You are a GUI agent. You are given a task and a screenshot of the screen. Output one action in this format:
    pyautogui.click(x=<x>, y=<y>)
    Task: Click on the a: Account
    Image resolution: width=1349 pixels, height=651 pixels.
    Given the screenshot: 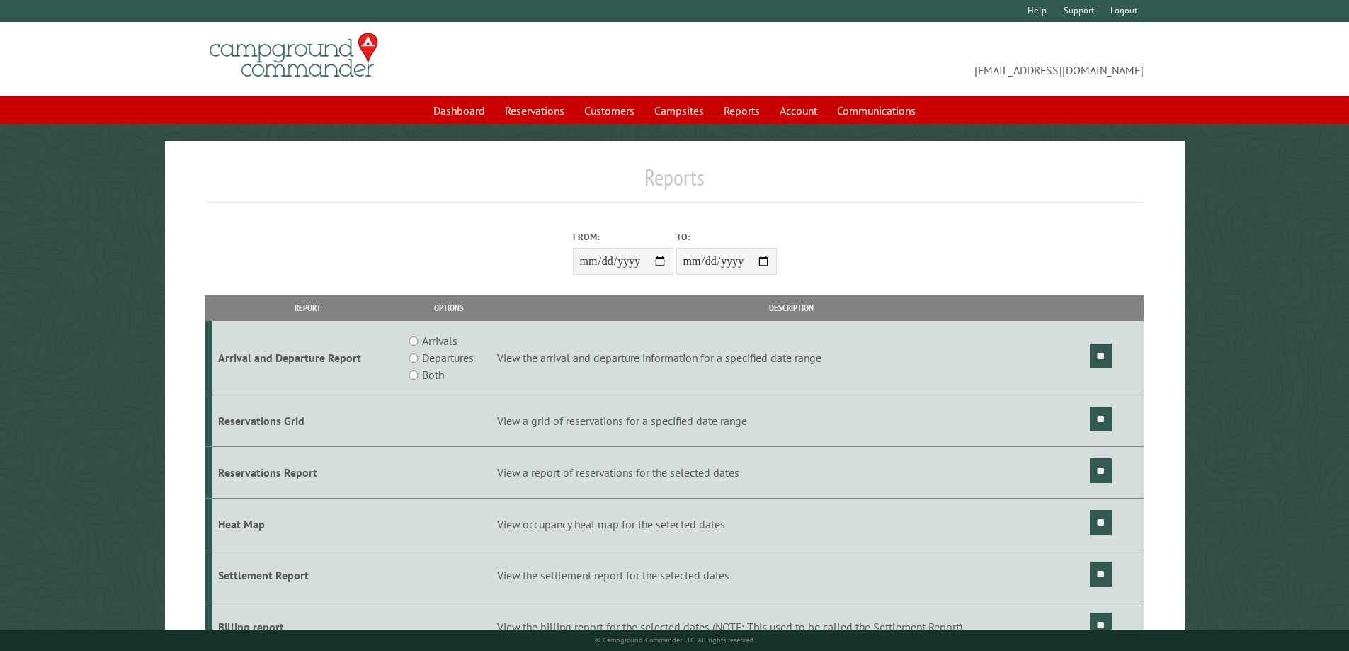 What is the action you would take?
    pyautogui.click(x=798, y=110)
    